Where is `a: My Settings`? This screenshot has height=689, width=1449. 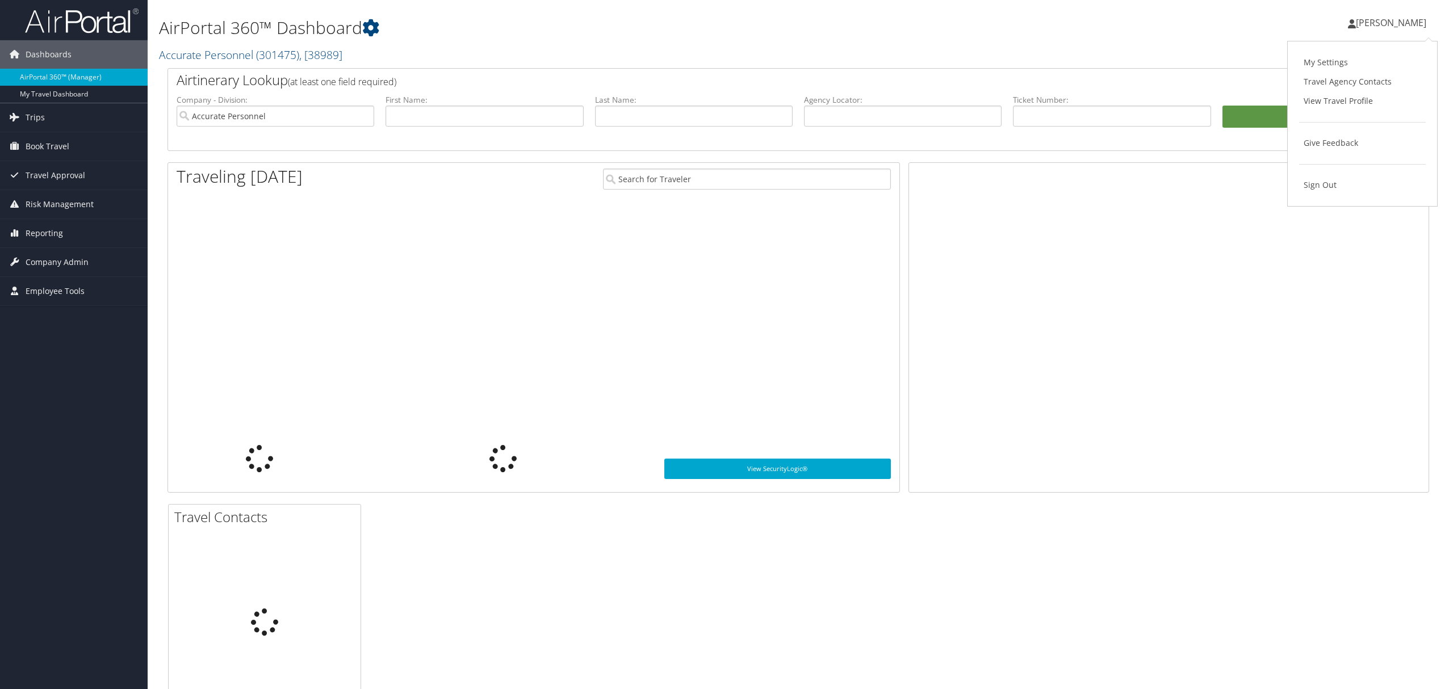 a: My Settings is located at coordinates (1362, 62).